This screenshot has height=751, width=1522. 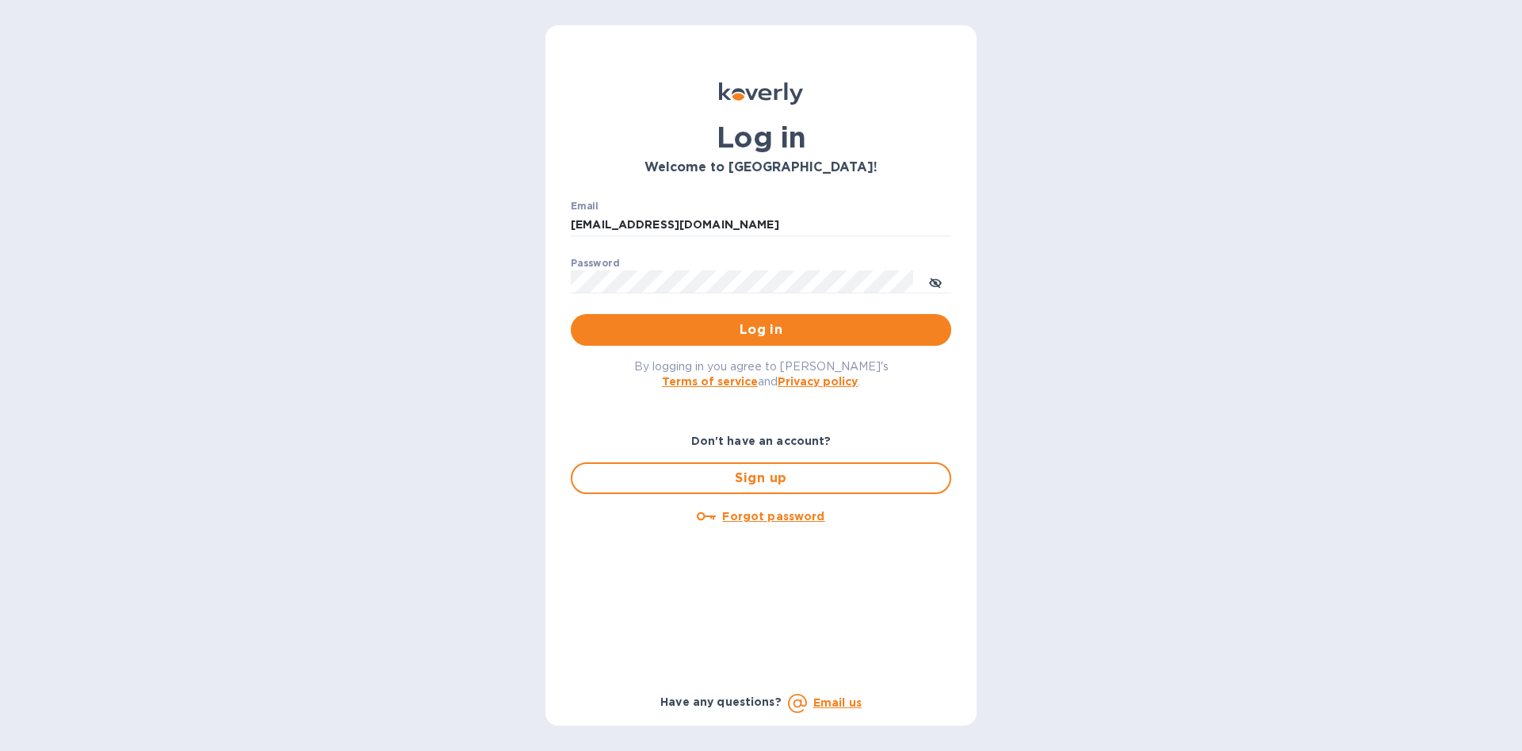 I want to click on a: Email us, so click(x=837, y=702).